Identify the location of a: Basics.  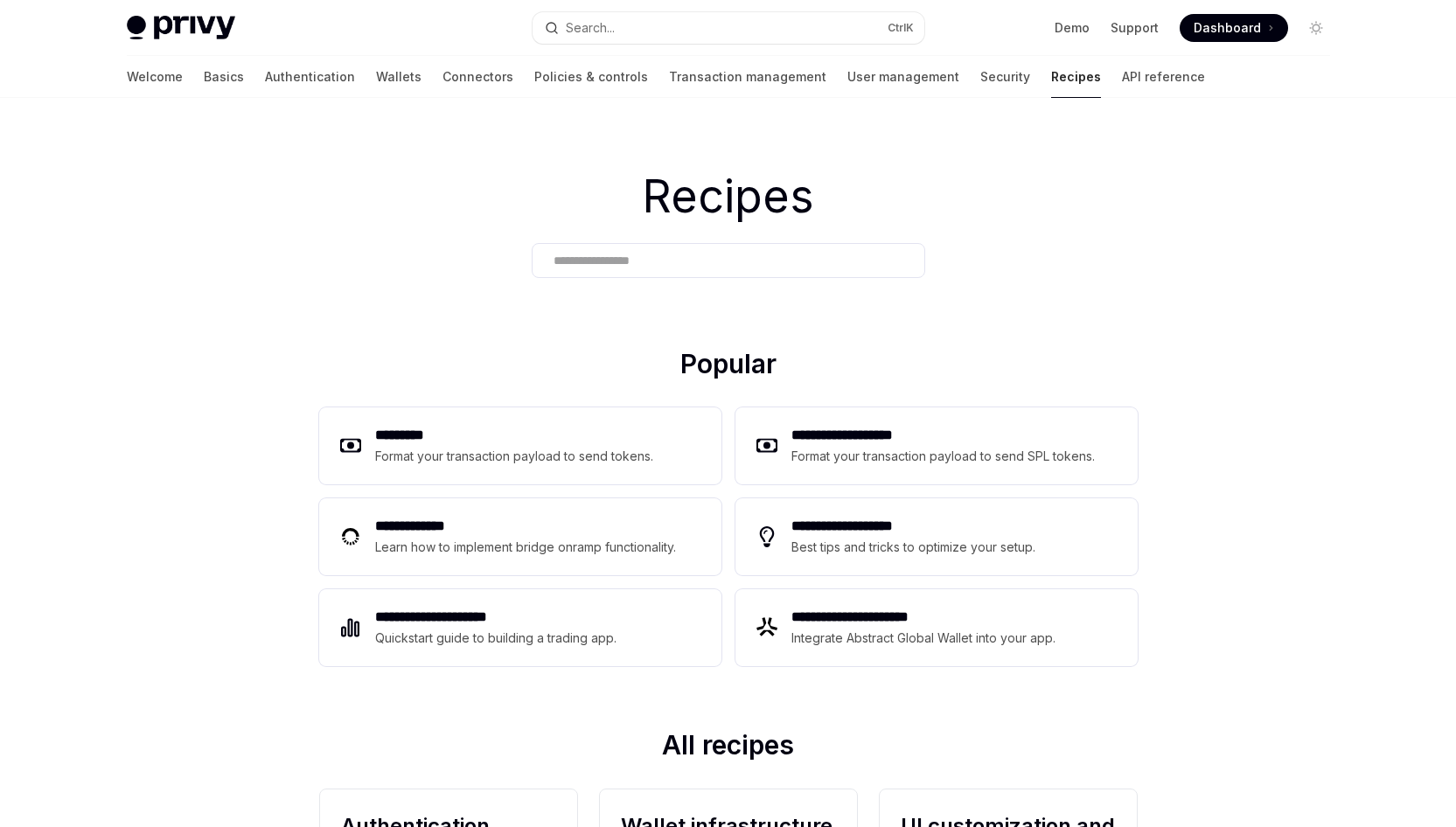
(224, 77).